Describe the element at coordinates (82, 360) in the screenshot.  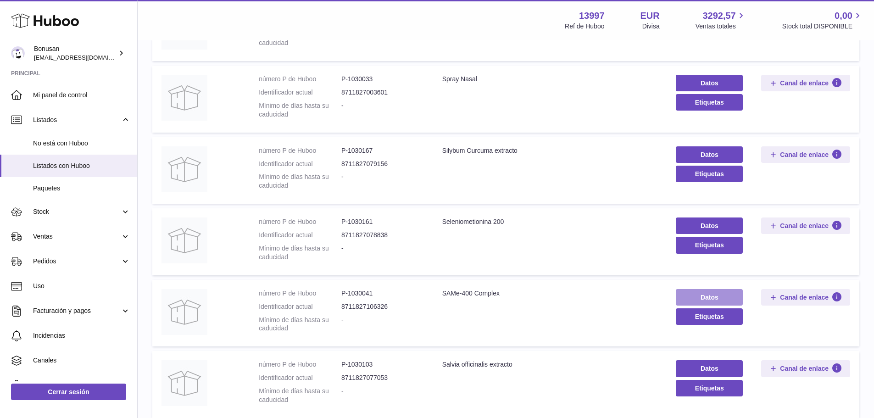
I see `span: Canales` at that location.